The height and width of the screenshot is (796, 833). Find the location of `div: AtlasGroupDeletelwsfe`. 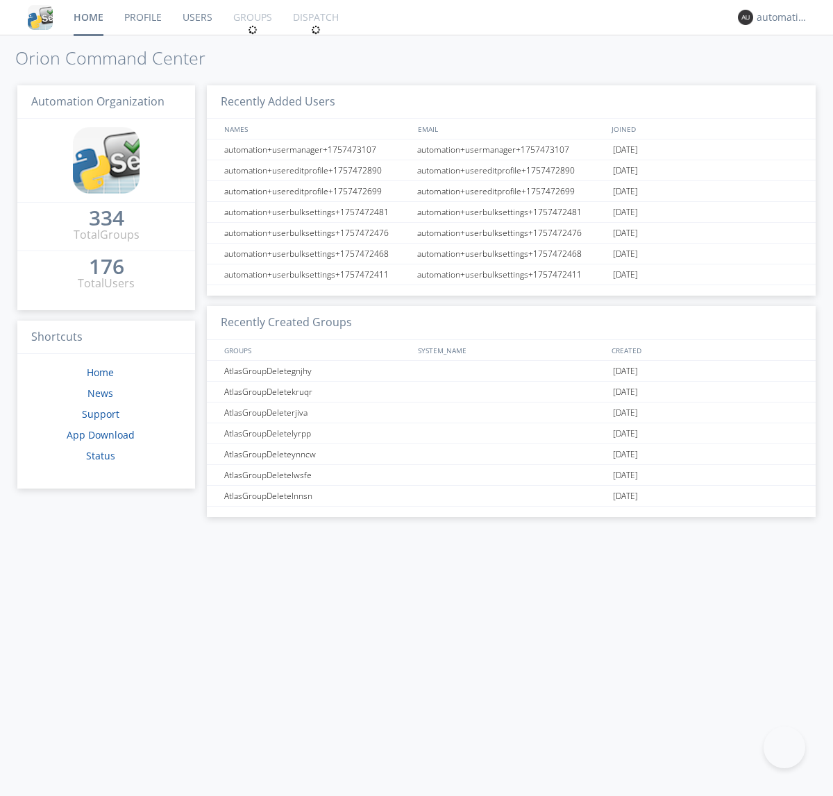

div: AtlasGroupDeletelwsfe is located at coordinates (317, 475).